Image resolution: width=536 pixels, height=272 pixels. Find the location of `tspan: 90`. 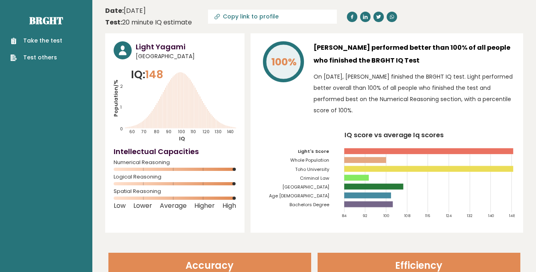

tspan: 90 is located at coordinates (169, 132).